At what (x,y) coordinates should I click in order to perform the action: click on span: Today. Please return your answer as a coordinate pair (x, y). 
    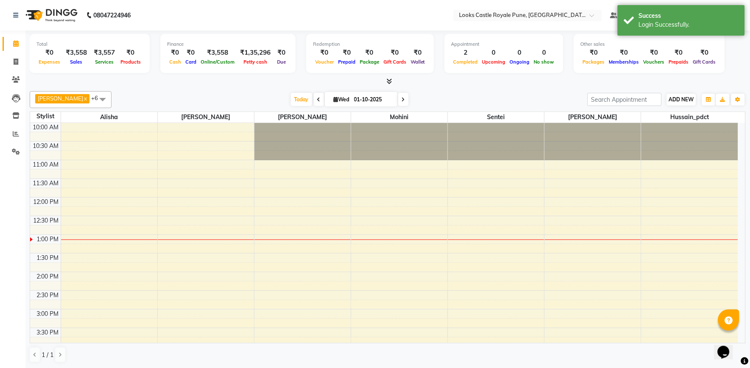
    Looking at the image, I should click on (301, 99).